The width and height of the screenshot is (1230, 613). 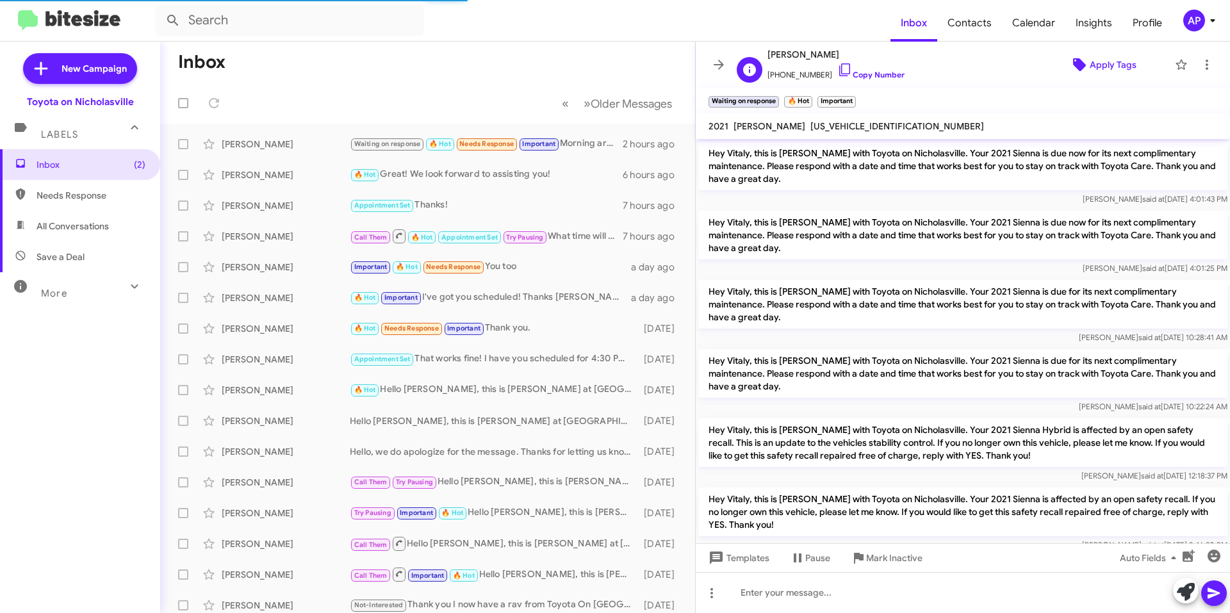 I want to click on span: Contacts, so click(x=969, y=23).